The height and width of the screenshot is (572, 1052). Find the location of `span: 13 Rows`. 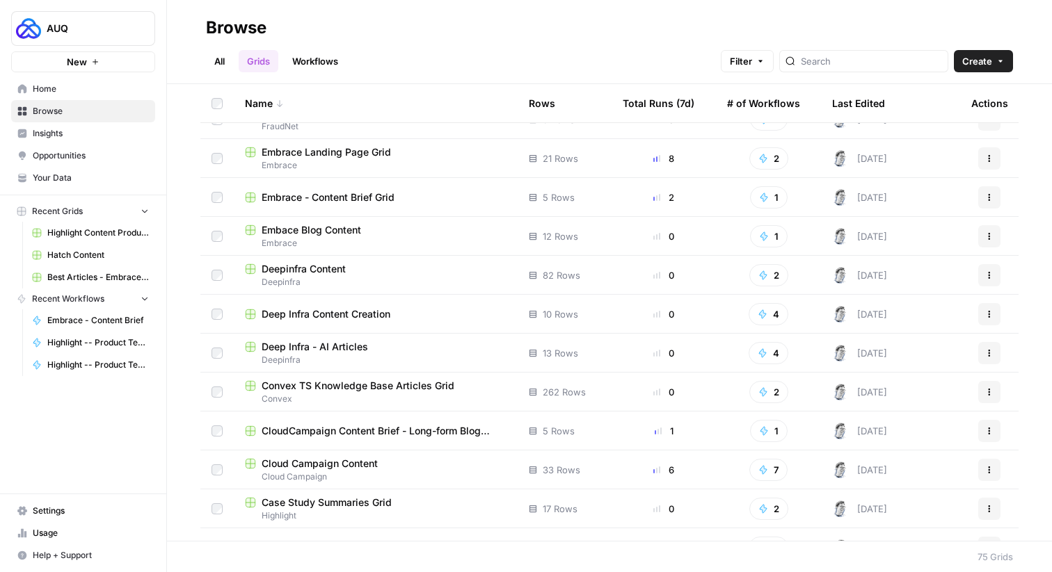

span: 13 Rows is located at coordinates (560, 353).